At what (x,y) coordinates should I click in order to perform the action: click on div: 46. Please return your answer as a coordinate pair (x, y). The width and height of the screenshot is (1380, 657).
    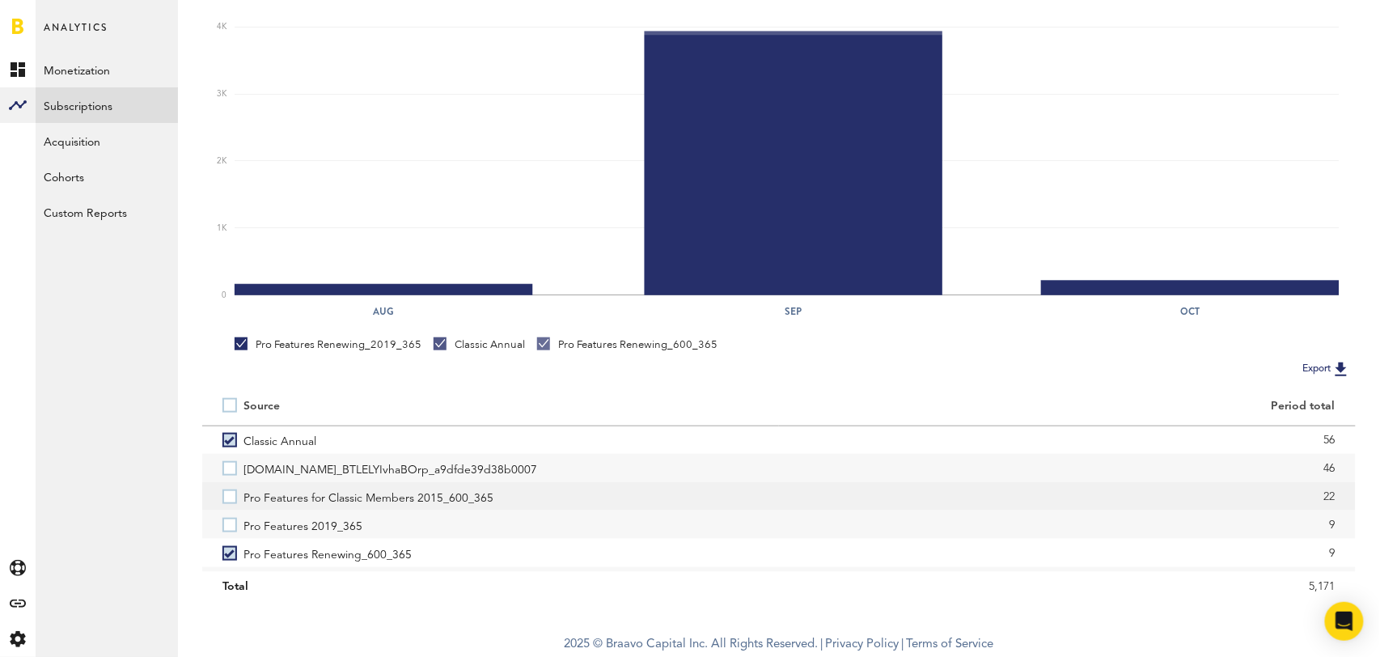
    Looking at the image, I should click on (1067, 468).